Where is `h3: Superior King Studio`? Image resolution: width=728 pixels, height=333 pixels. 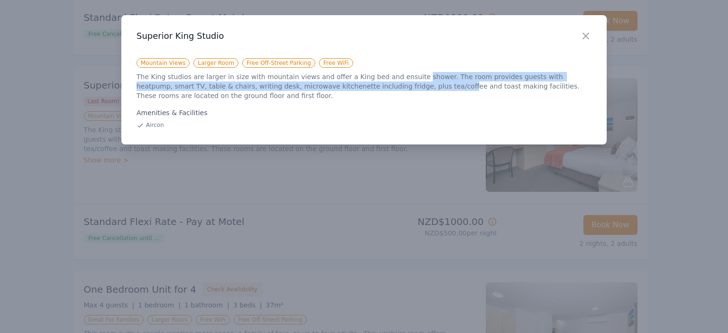
h3: Superior King Studio is located at coordinates (364, 36).